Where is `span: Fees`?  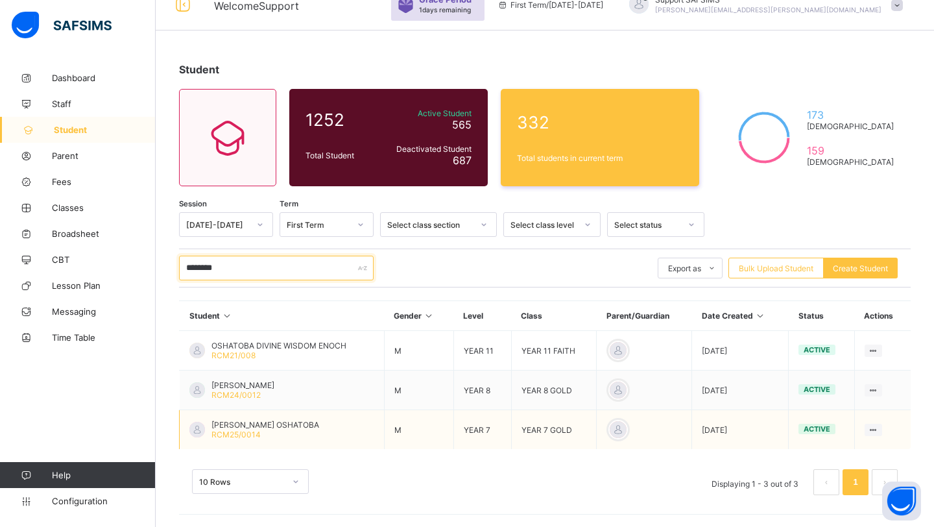
span: Fees is located at coordinates (104, 182).